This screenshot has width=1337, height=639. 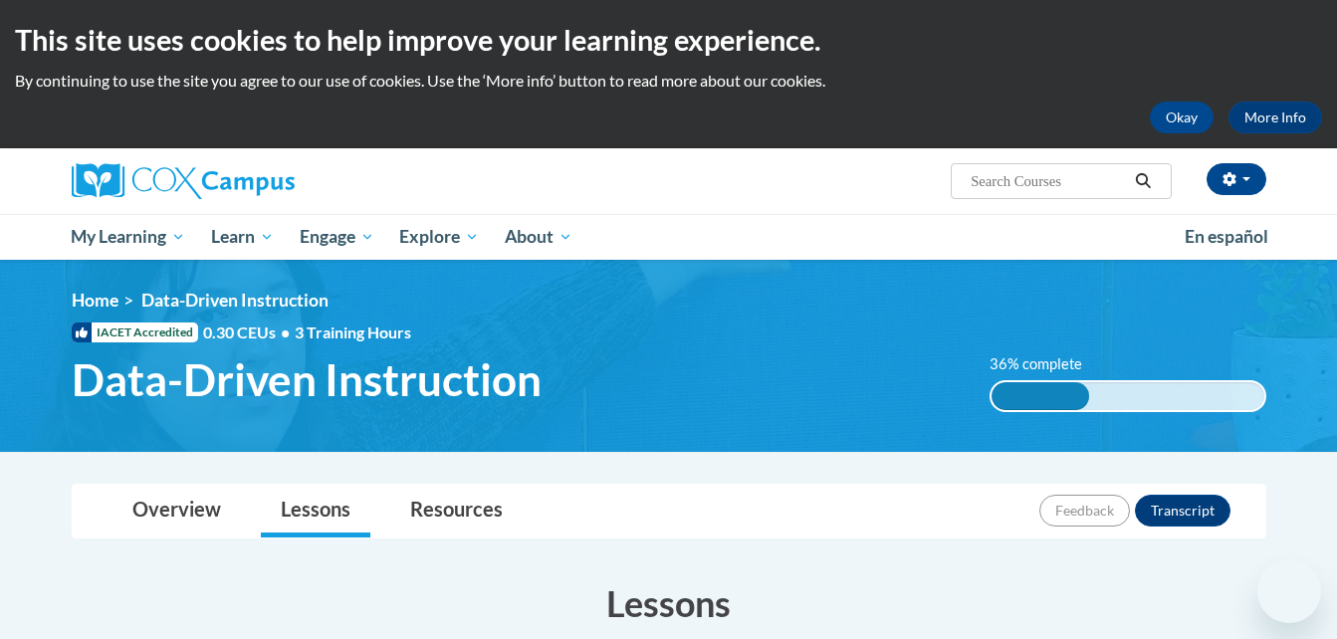 I want to click on button: Transcript, so click(x=1183, y=511).